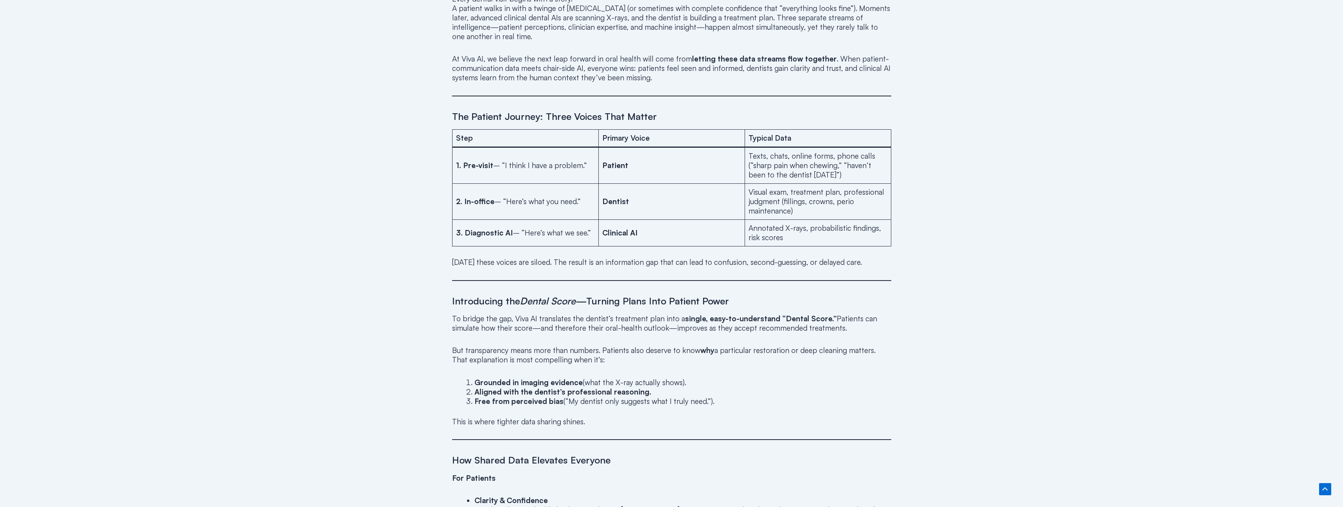 The image size is (1343, 507). I want to click on strong: Aligned with the dentist’s professional reasoning., so click(563, 392).